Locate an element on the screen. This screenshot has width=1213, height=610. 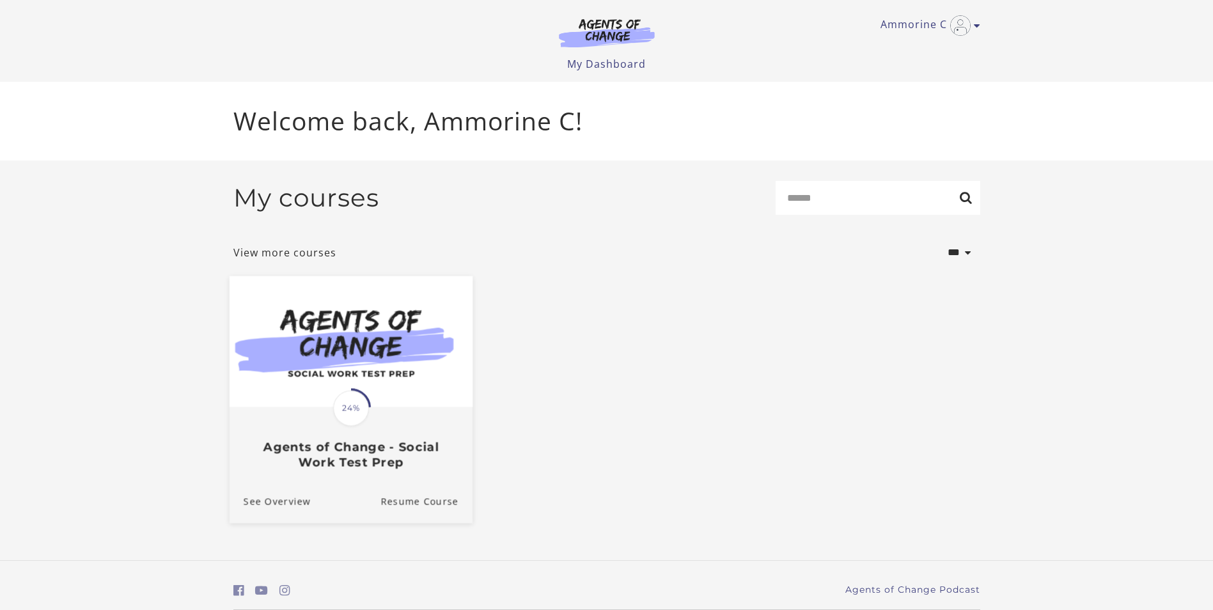
i: https://www.facebook.com/groups/aswbtestprep (Open in a new window) is located at coordinates (238, 590).